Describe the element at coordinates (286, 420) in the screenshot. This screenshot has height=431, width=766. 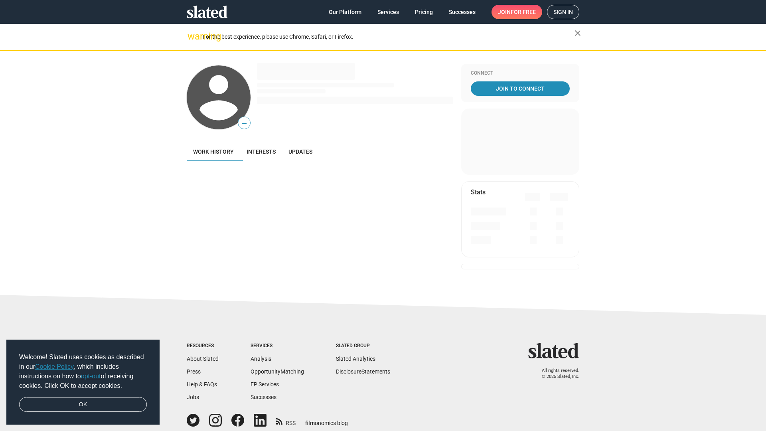
I see `a: RSS` at that location.